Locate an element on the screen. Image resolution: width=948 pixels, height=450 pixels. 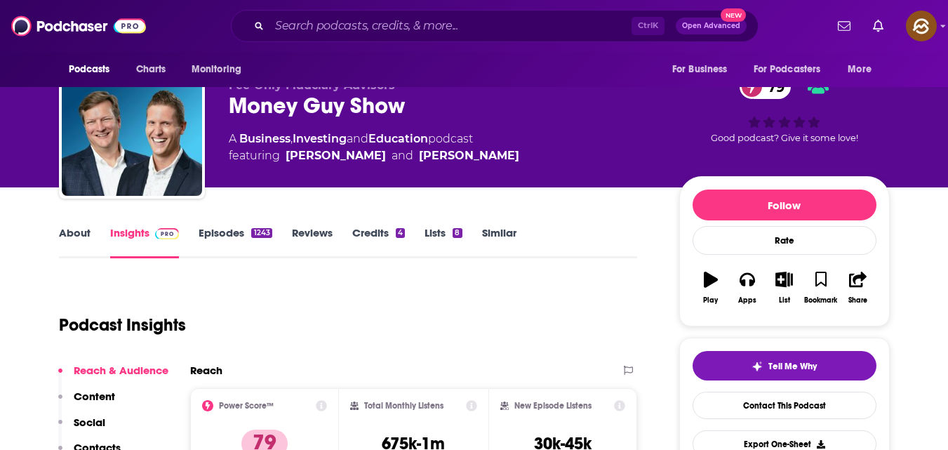
a: Reviews is located at coordinates (312, 242).